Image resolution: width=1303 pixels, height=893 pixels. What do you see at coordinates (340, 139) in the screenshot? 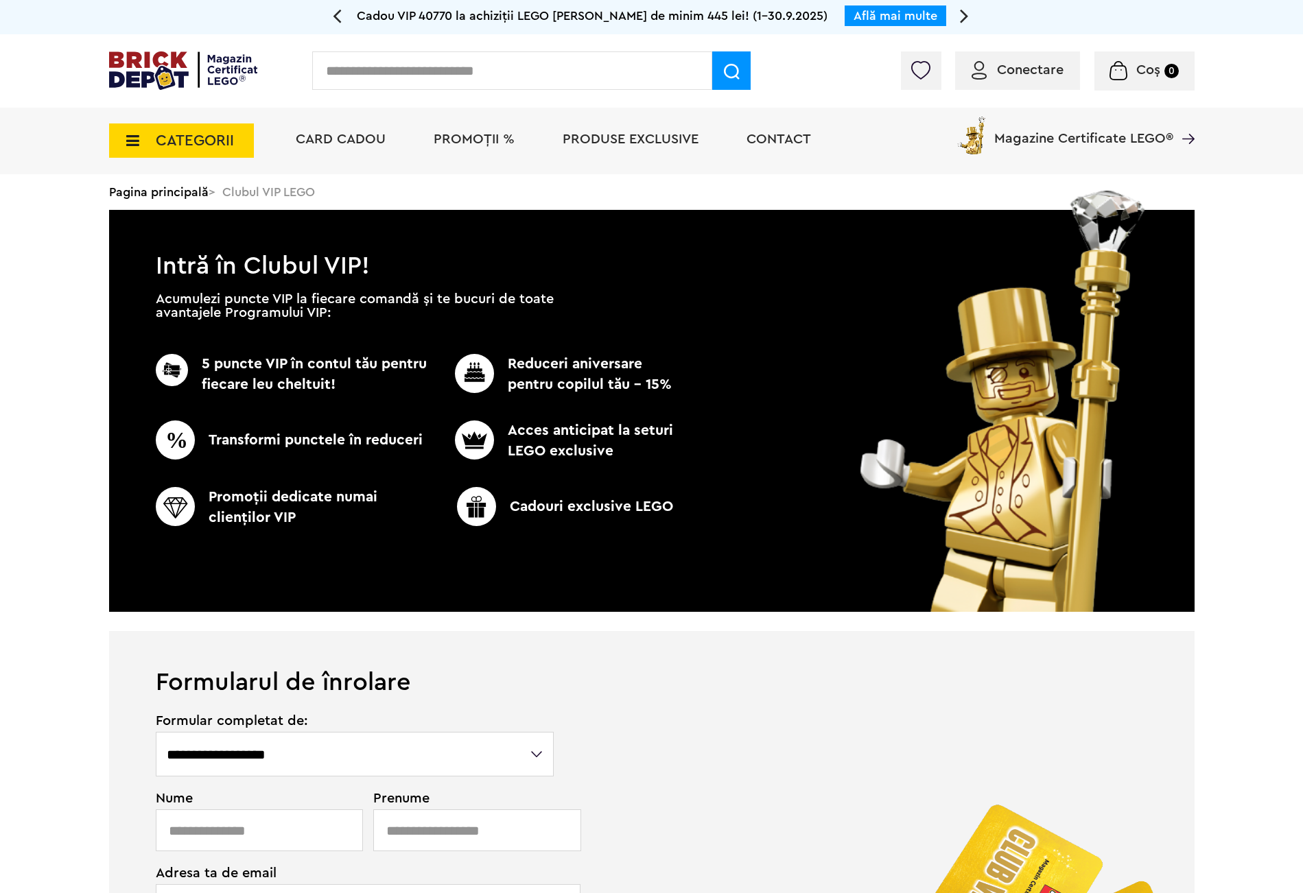
I see `span: Card Cadou` at bounding box center [340, 139].